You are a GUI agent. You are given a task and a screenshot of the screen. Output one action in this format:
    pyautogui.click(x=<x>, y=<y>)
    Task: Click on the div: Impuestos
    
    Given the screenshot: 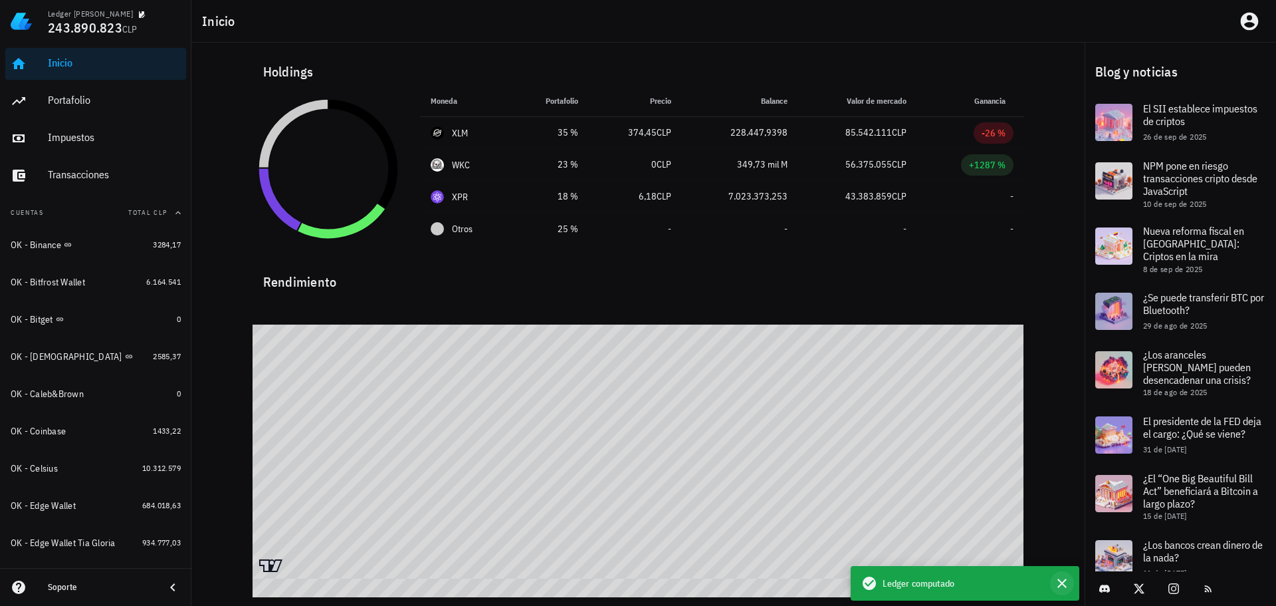 What is the action you would take?
    pyautogui.click(x=114, y=137)
    